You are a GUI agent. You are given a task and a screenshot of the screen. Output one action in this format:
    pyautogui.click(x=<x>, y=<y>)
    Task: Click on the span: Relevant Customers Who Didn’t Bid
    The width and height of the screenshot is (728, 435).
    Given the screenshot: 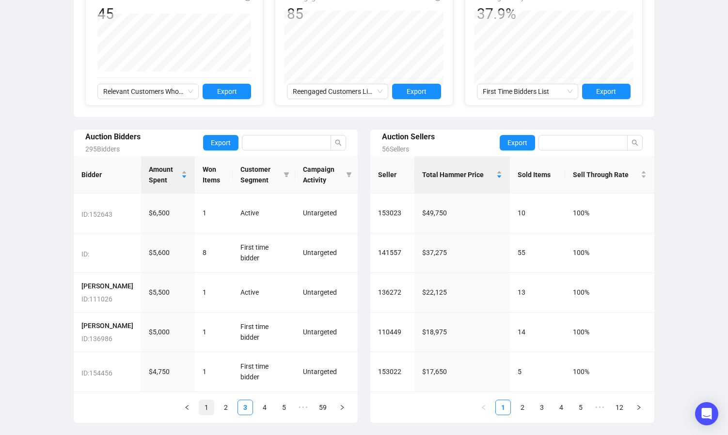 What is the action you would take?
    pyautogui.click(x=148, y=92)
    